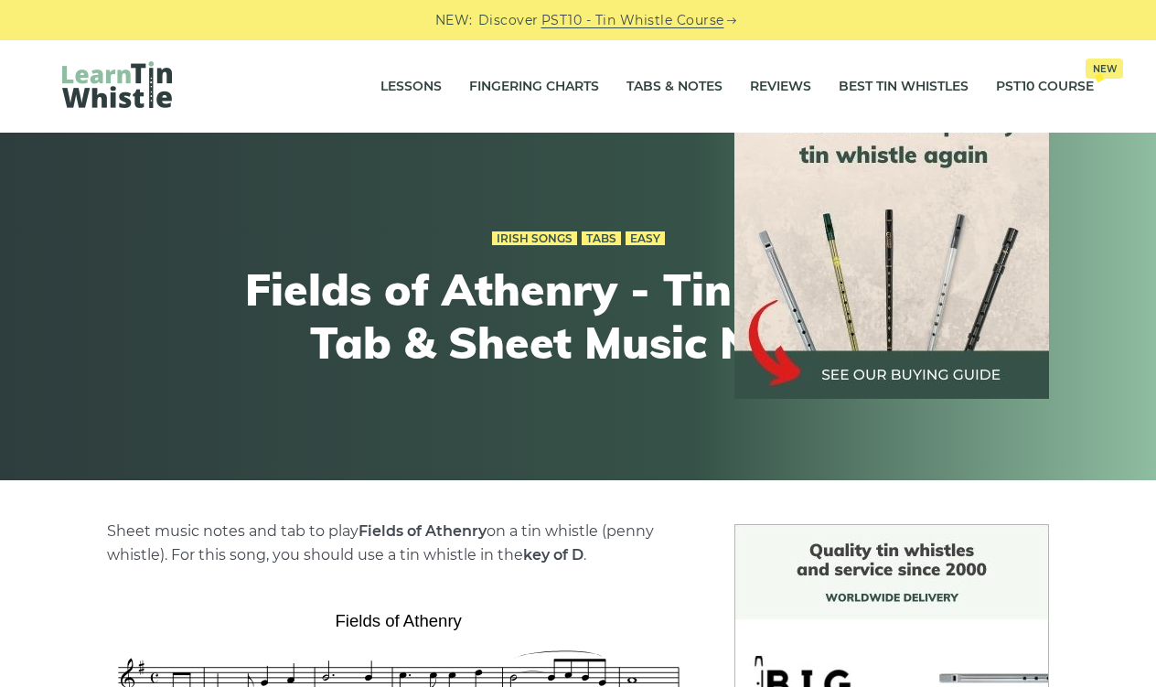 The image size is (1156, 687). I want to click on a: PST10 CourseNew, so click(1044, 87).